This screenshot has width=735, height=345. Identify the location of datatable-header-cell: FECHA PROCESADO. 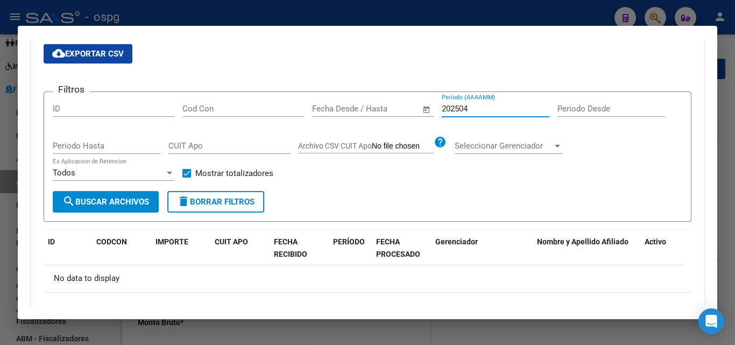
(402, 248).